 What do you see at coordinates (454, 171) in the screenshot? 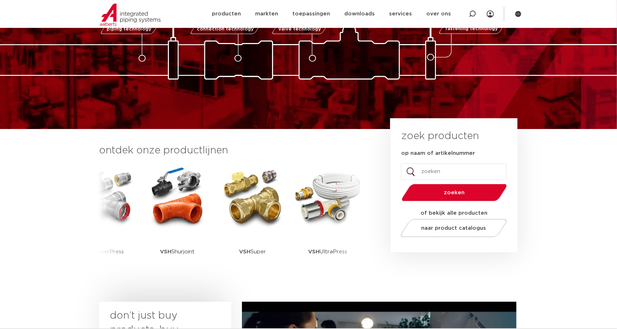
I see `input: zoeken` at bounding box center [454, 171].